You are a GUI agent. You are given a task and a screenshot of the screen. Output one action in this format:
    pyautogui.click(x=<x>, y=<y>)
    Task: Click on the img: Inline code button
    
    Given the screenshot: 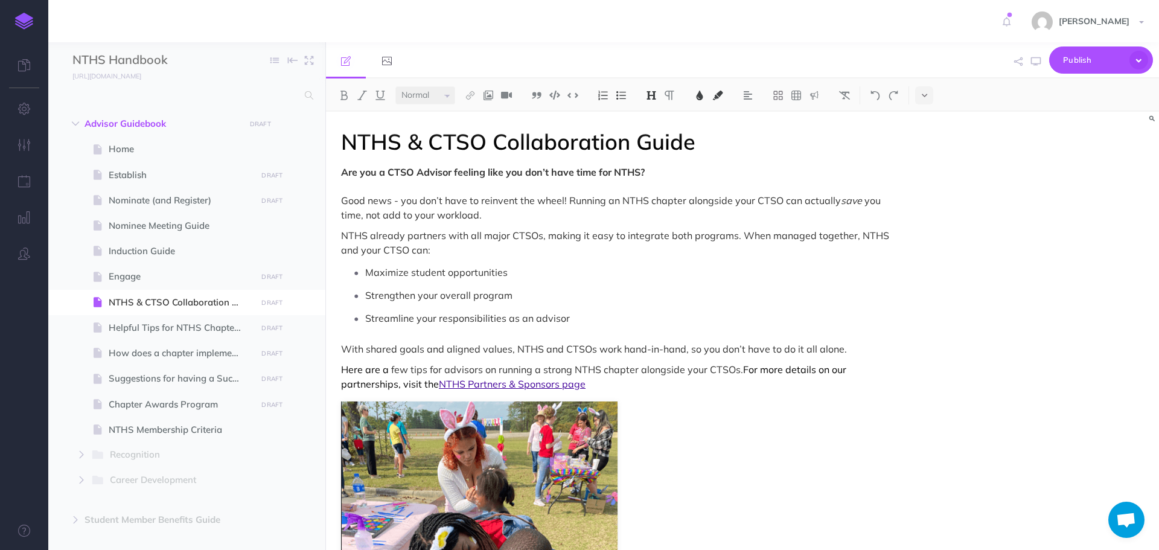 What is the action you would take?
    pyautogui.click(x=573, y=95)
    